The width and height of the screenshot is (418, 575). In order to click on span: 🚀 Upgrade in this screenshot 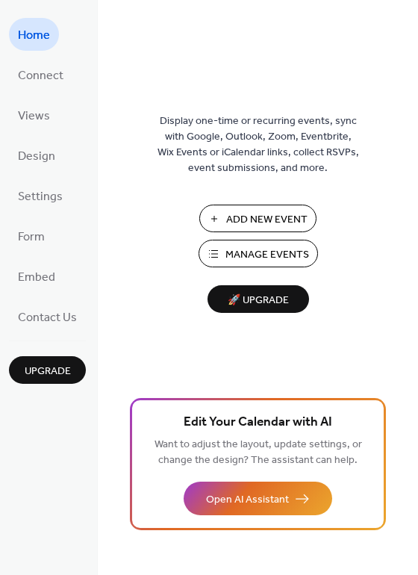, I will do `click(258, 300)`.